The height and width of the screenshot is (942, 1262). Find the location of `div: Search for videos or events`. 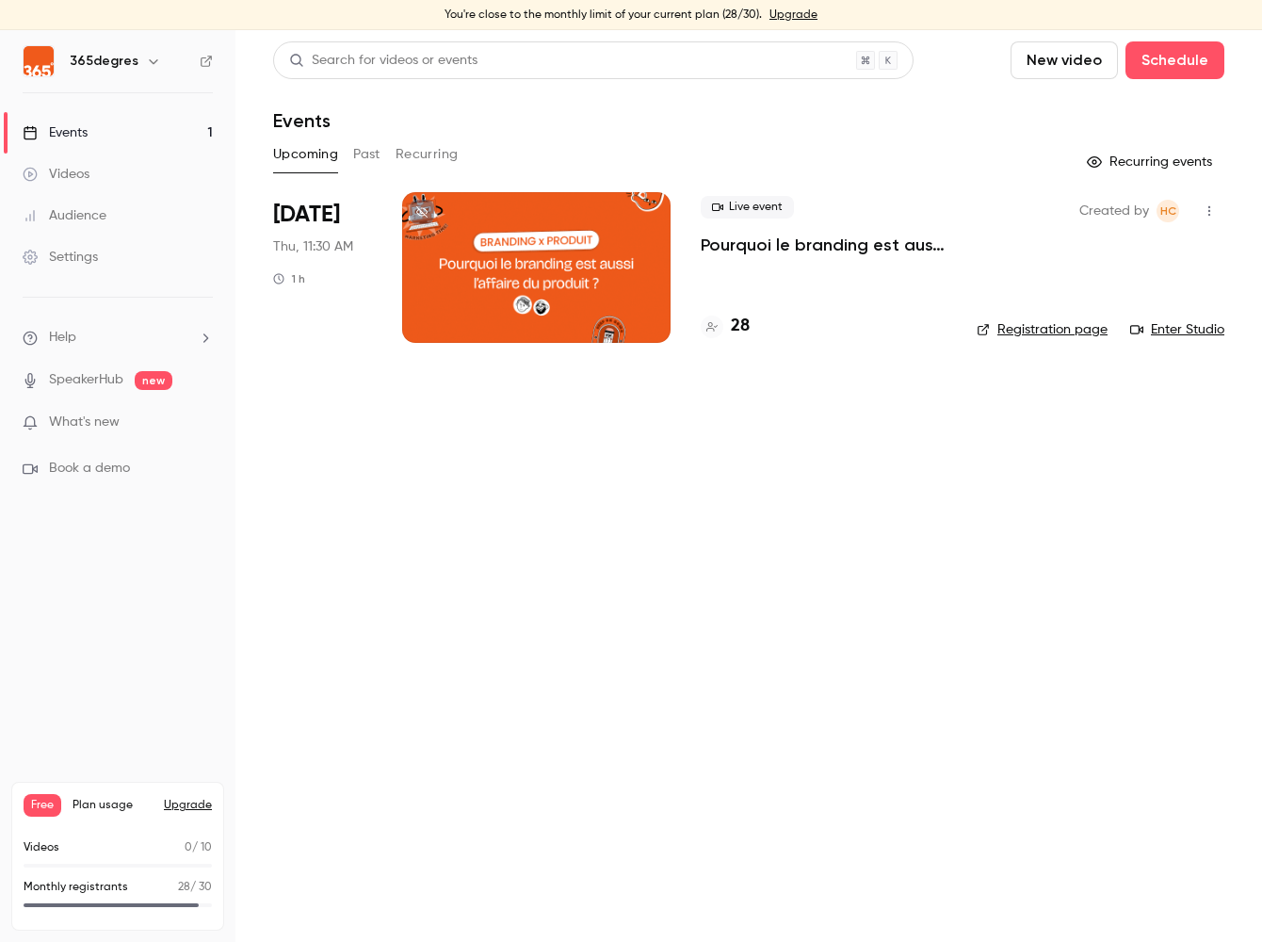

div: Search for videos or events is located at coordinates (383, 60).